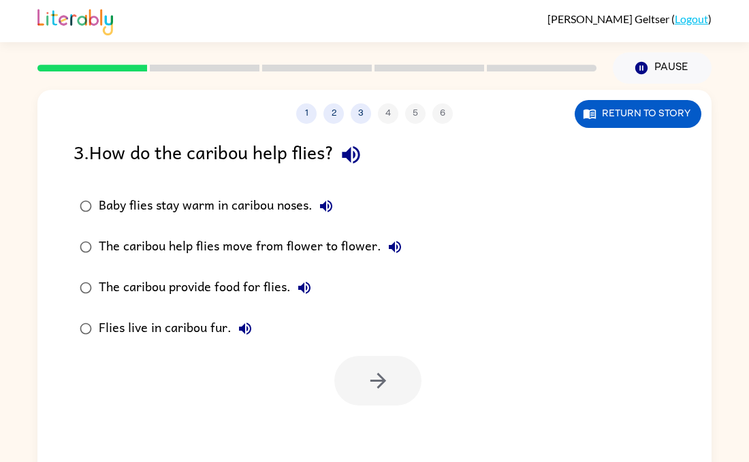 The height and width of the screenshot is (462, 749). I want to click on div: Flies live in caribou fur., so click(178, 329).